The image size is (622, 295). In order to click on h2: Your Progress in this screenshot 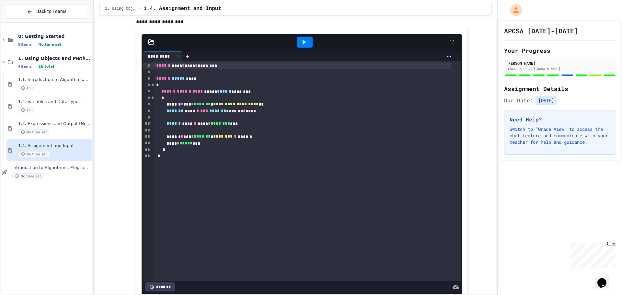, I will do `click(561, 51)`.